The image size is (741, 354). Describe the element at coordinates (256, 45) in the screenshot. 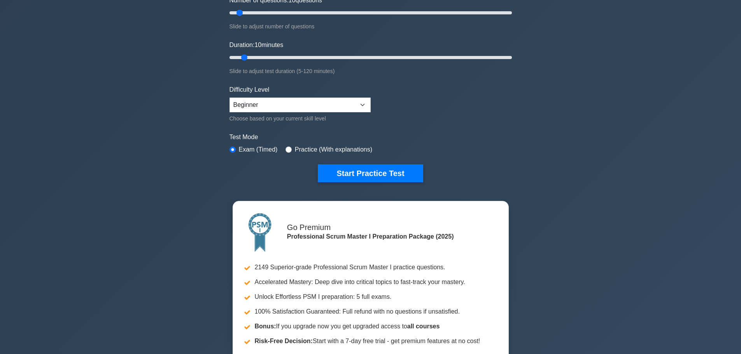

I see `label: Duration: minutes` at that location.